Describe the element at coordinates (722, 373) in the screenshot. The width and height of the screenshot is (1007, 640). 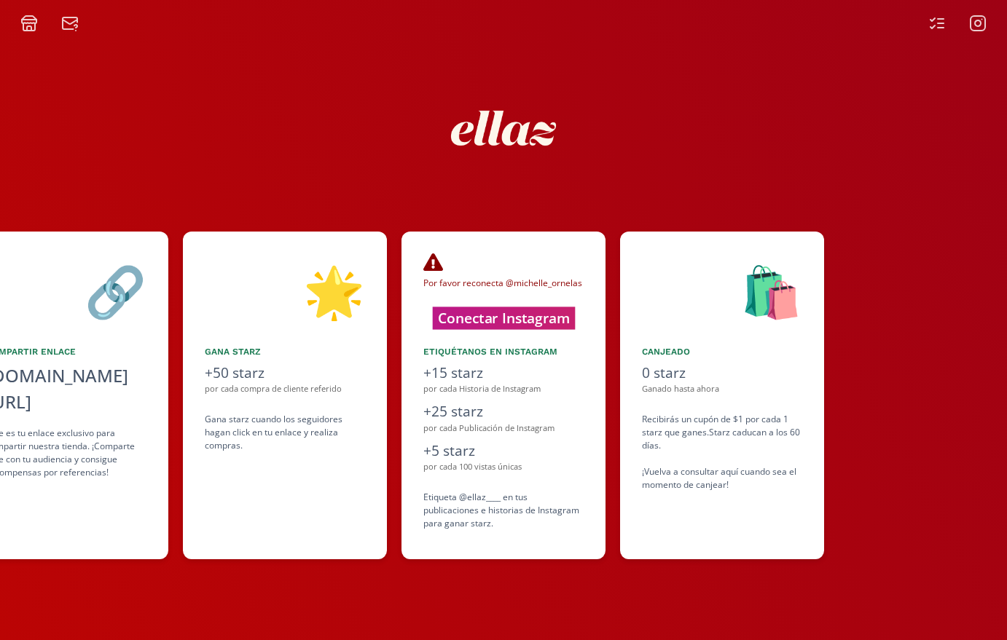
I see `div: 0 starz` at that location.